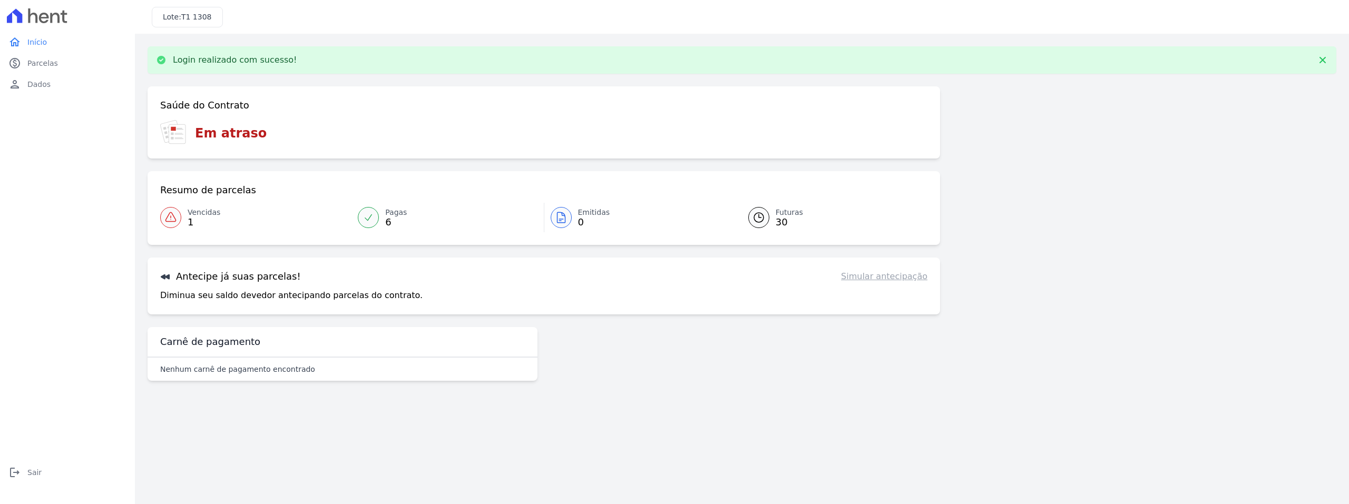  What do you see at coordinates (238, 369) in the screenshot?
I see `p: Nenhum carnê de pagamento encontrado` at bounding box center [238, 369].